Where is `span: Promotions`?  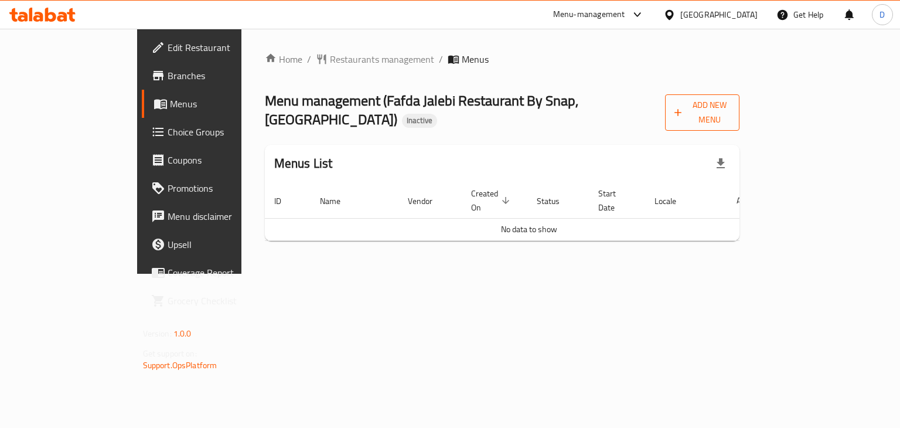 span: Promotions is located at coordinates (223, 188).